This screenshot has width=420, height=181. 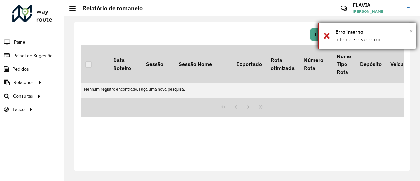 I want to click on th: Rota otimizada, so click(x=282, y=64).